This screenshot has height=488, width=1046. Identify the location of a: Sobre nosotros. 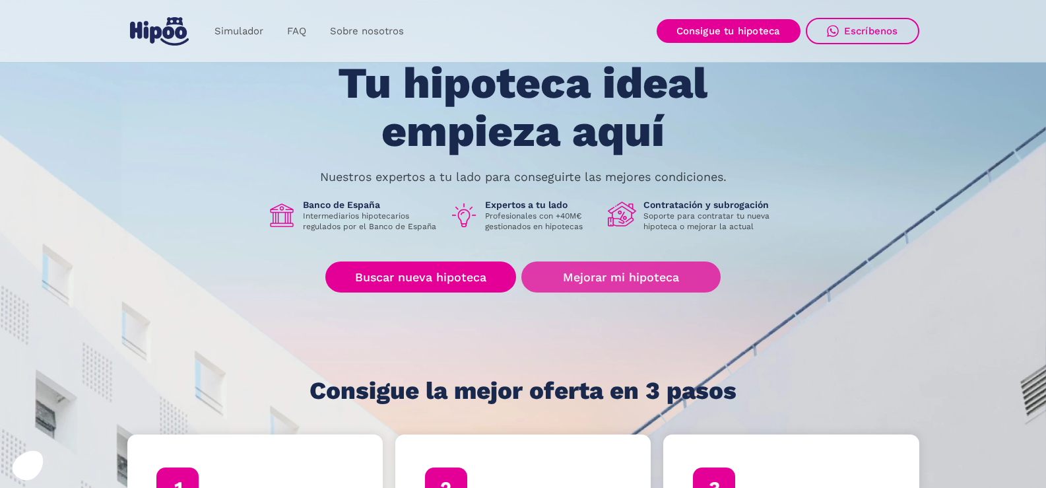
(367, 31).